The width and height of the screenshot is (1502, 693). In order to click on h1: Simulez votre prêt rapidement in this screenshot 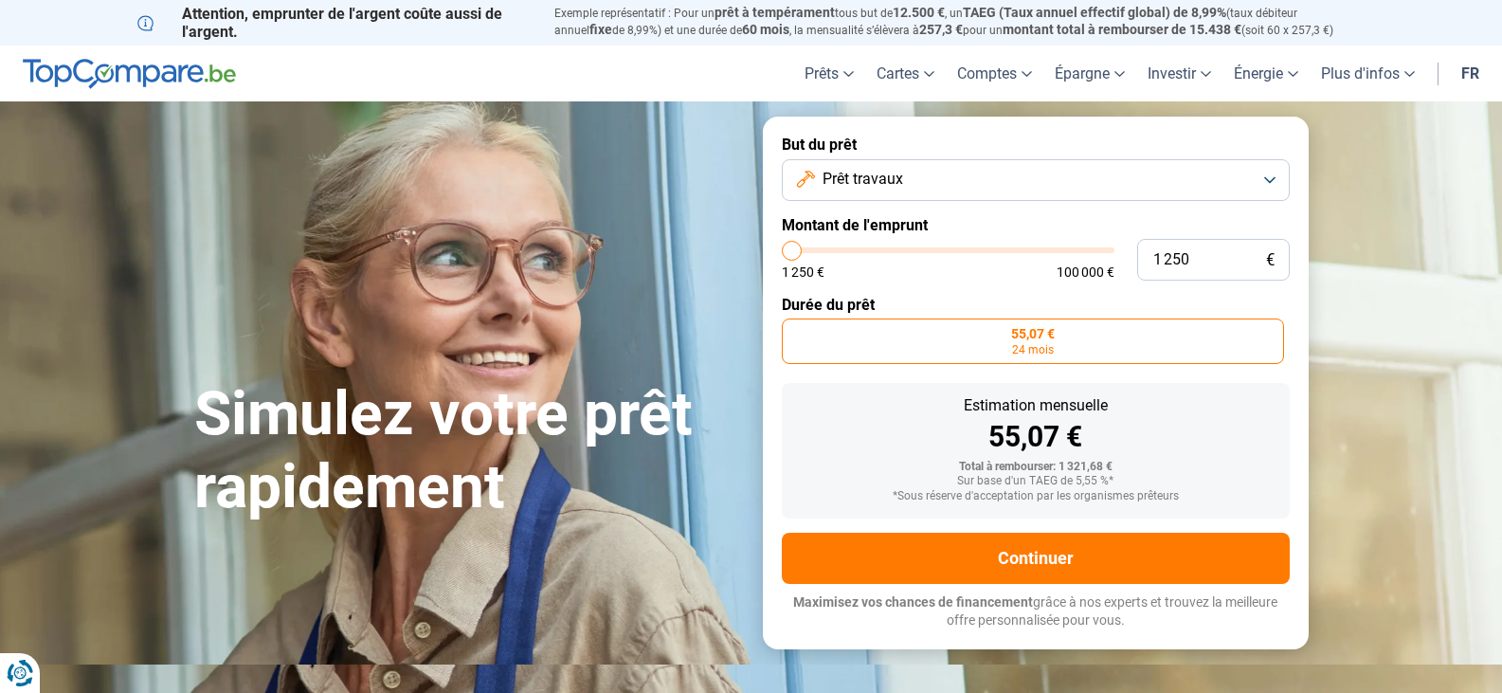, I will do `click(467, 451)`.